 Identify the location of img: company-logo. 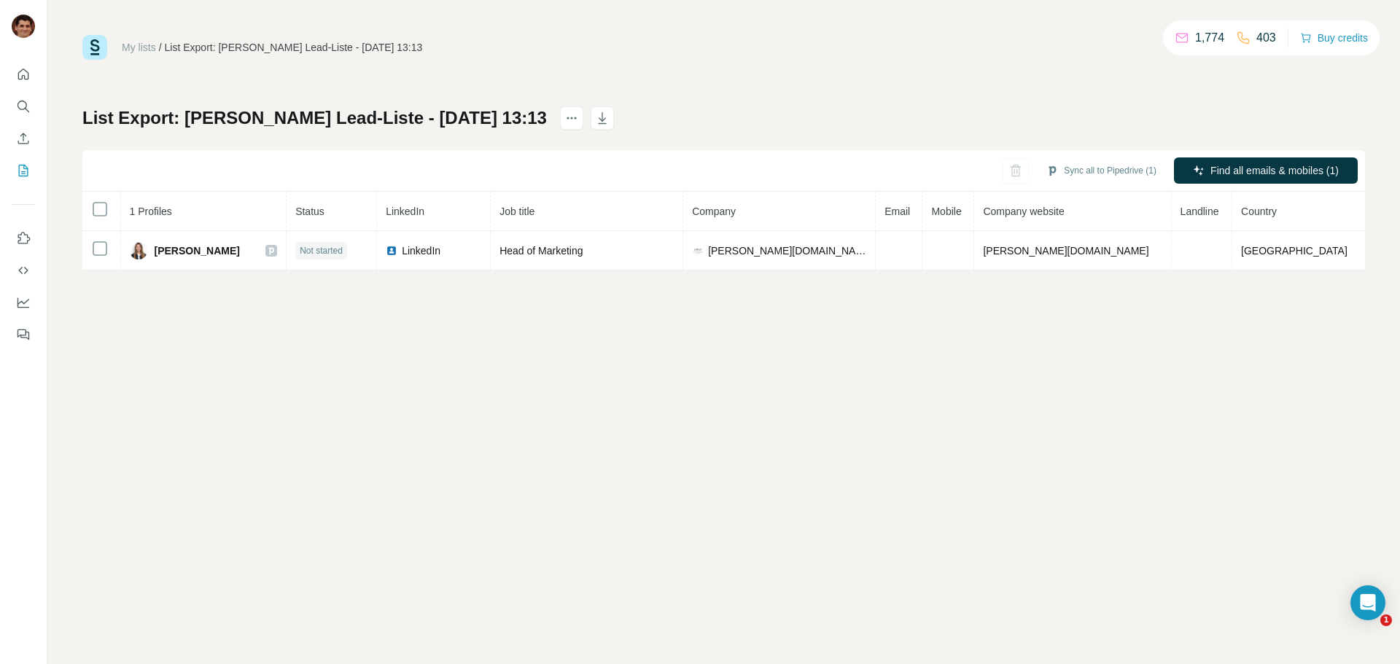
(698, 251).